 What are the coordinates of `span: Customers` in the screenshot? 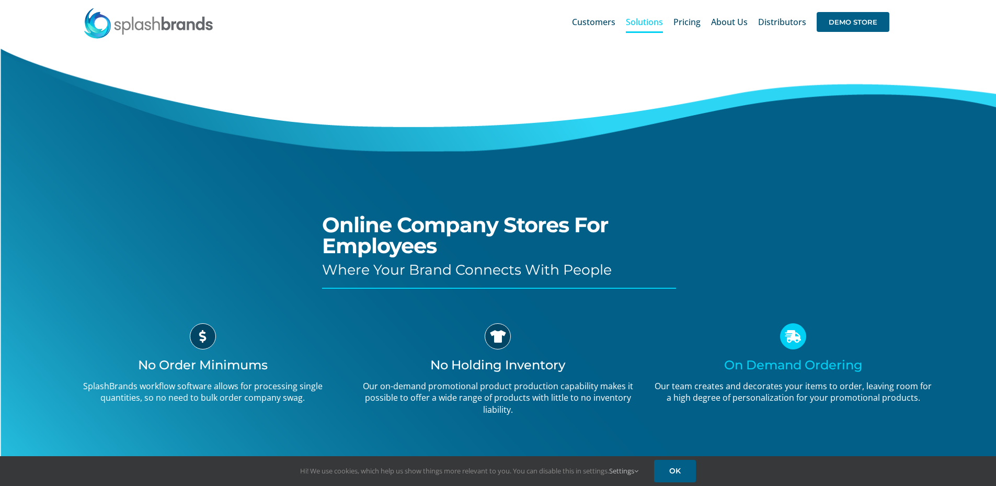 It's located at (593, 22).